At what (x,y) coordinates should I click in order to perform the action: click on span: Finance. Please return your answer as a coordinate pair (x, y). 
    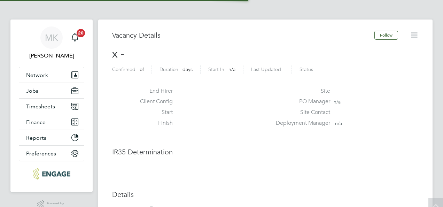
    Looking at the image, I should click on (36, 122).